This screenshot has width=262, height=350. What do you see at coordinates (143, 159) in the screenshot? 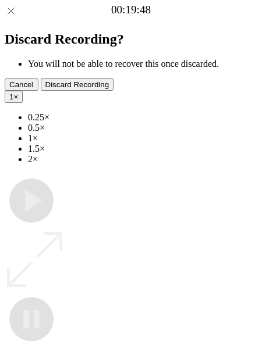
I see `li: 2×` at bounding box center [143, 159].